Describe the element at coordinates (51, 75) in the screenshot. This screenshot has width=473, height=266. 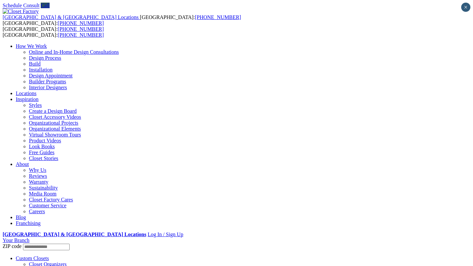
I see `a: Design Appointment` at that location.